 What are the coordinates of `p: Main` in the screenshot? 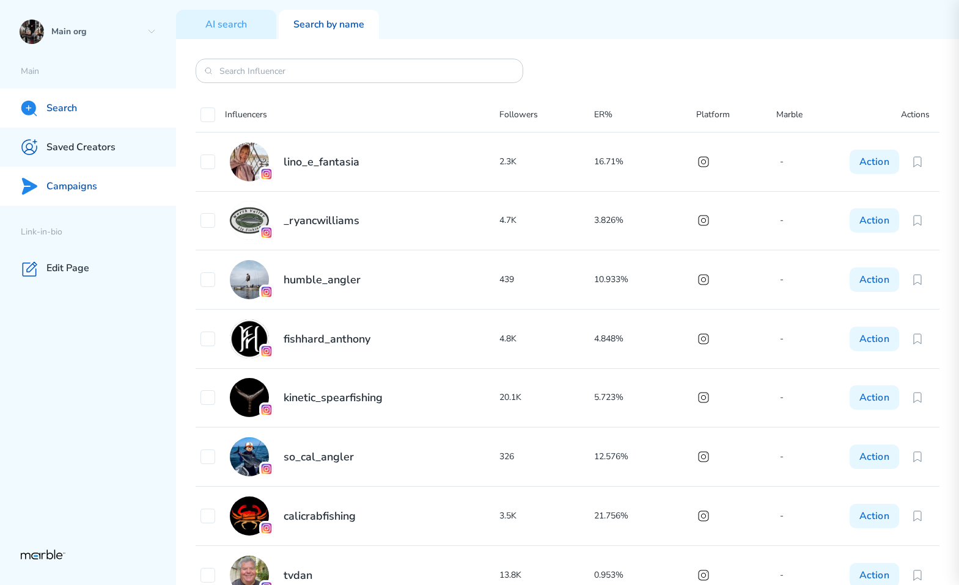 It's located at (98, 71).